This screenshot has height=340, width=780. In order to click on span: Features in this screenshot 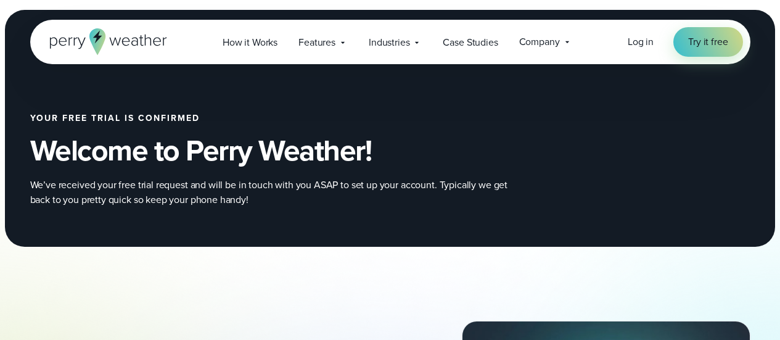, I will do `click(317, 43)`.